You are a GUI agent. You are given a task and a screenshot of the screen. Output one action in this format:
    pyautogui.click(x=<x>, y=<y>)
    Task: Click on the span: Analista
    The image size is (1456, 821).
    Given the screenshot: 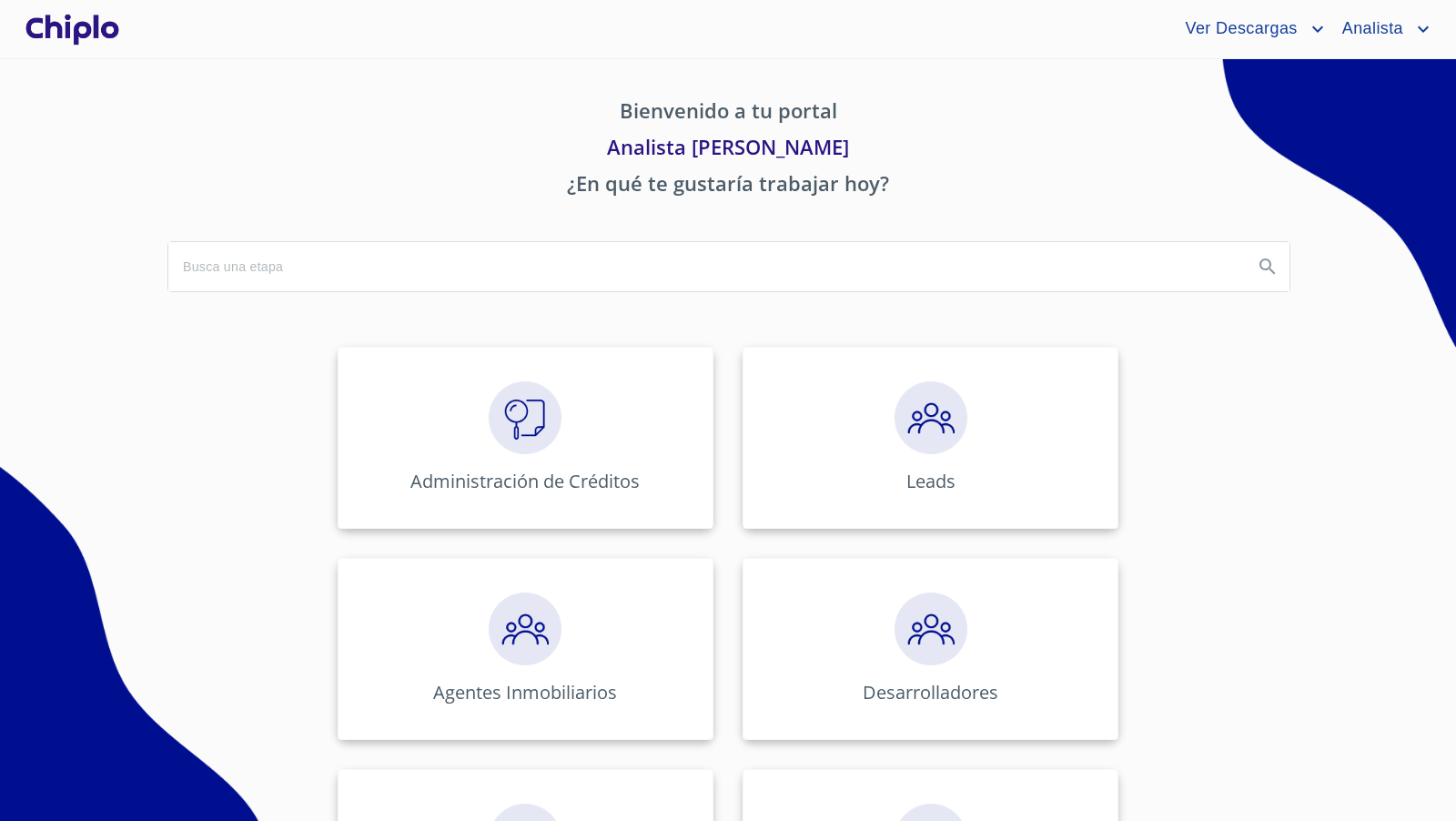 What is the action you would take?
    pyautogui.click(x=1370, y=29)
    